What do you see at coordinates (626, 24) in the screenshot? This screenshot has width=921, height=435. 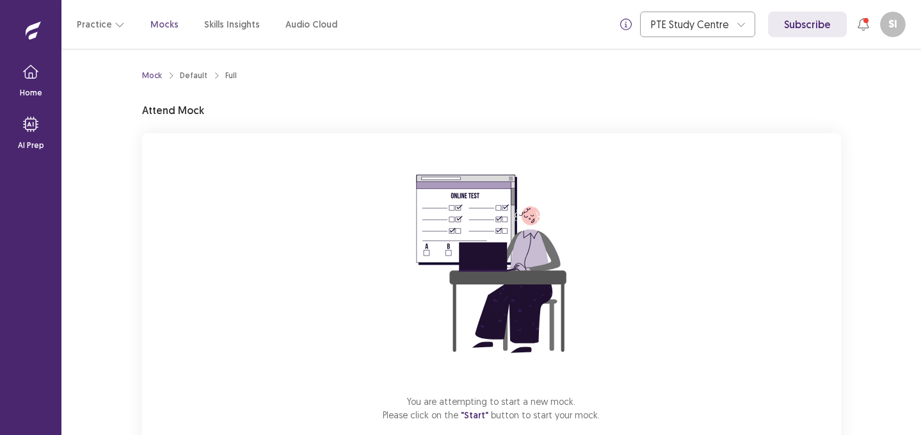 I see `button: info` at bounding box center [626, 24].